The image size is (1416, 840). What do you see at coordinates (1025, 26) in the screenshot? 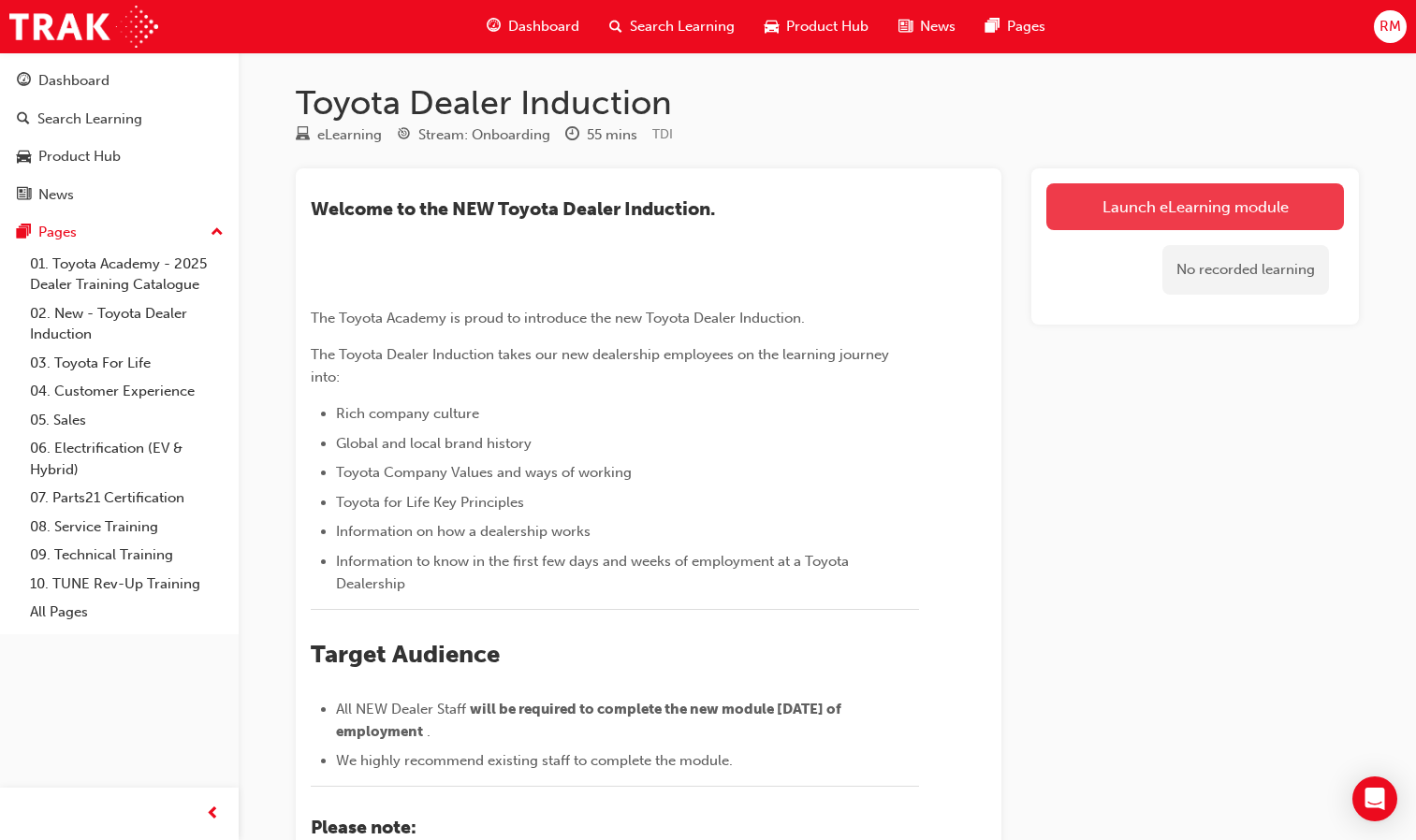
I see `span: Pages` at bounding box center [1025, 26].